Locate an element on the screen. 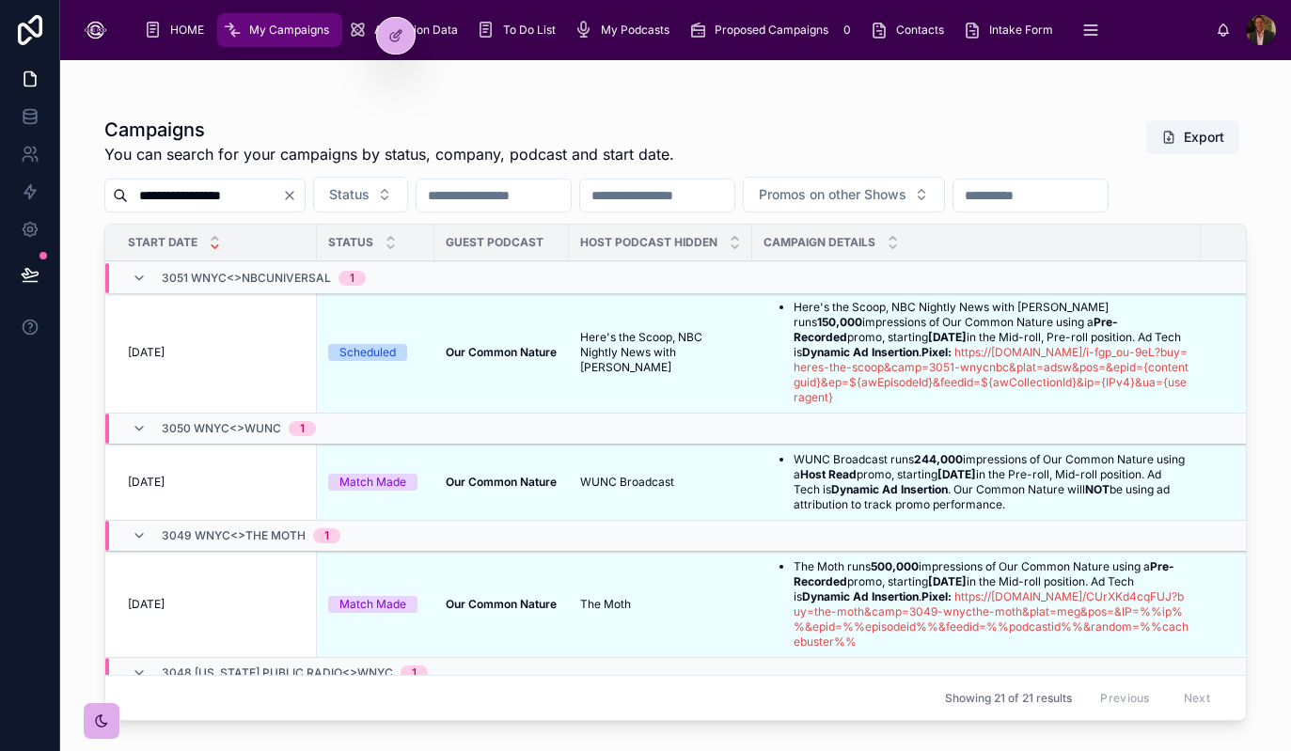 This screenshot has height=751, width=1291. a: WUNC Broadcast is located at coordinates (660, 482).